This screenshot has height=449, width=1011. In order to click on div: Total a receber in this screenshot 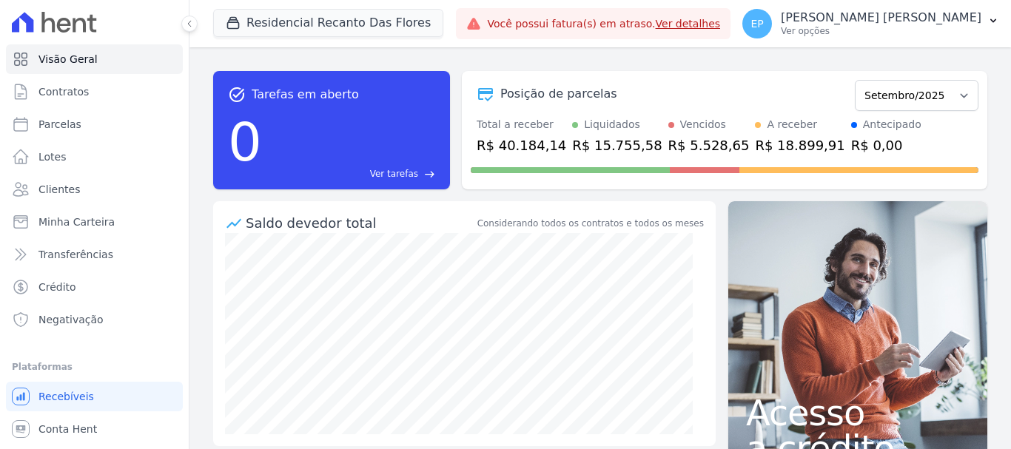, I will do `click(521, 124)`.